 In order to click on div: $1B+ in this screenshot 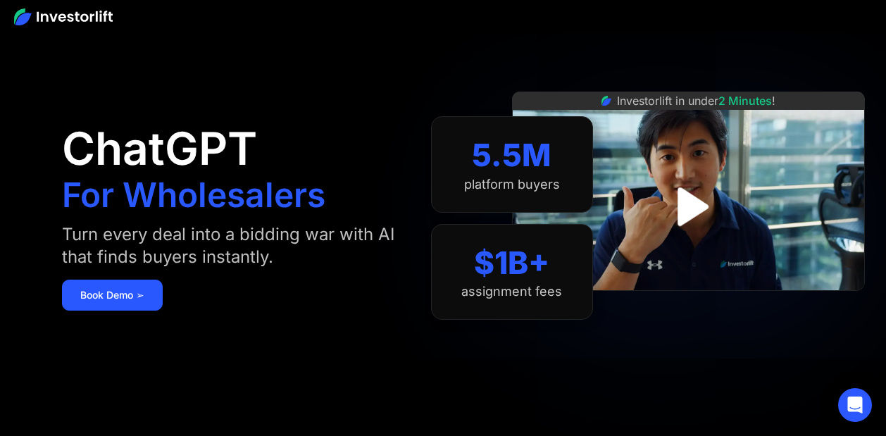, I will do `click(511, 263)`.